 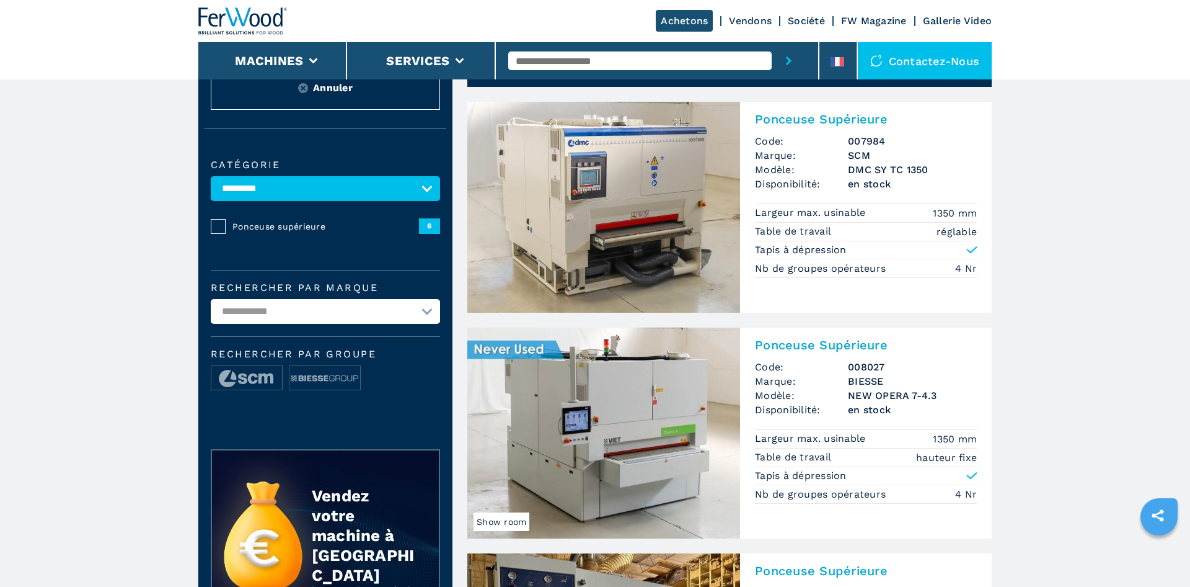 I want to click on img: Ponceuse Supérieure BIESSE NEW OPERA 7-4.3, so click(x=604, y=433).